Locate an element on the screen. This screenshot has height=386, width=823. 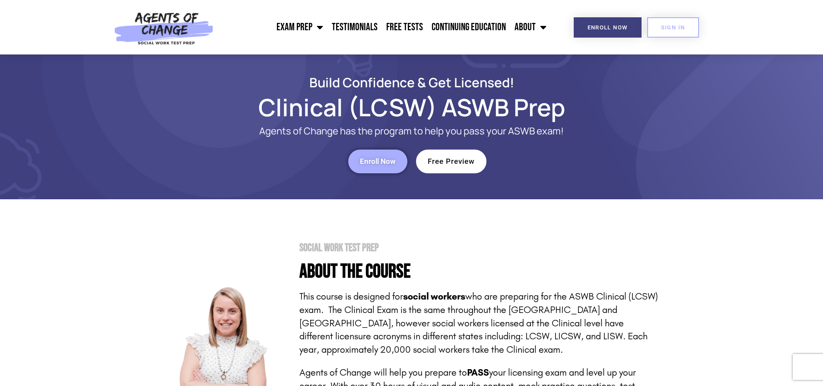
a: Free Tests is located at coordinates (404, 27).